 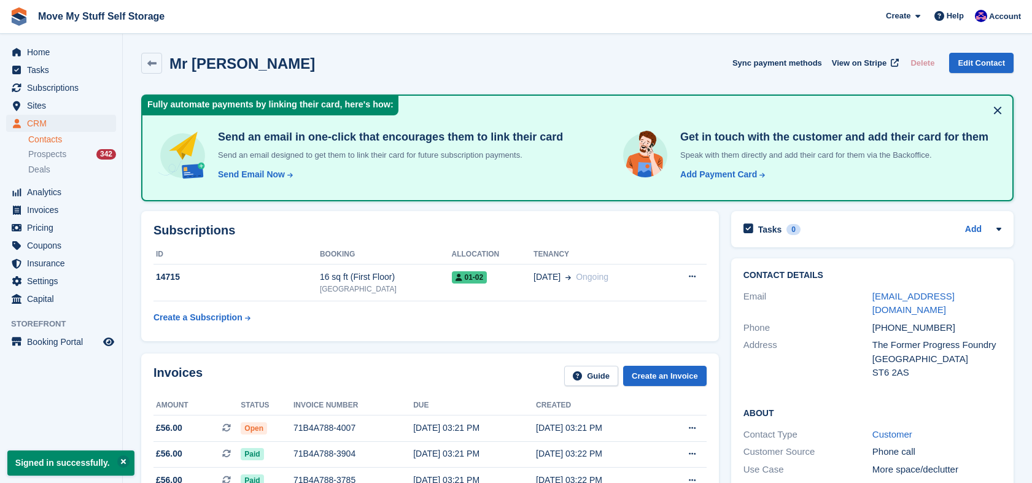 I want to click on h4: Get in touch with the customer and add their card for them, so click(x=832, y=137).